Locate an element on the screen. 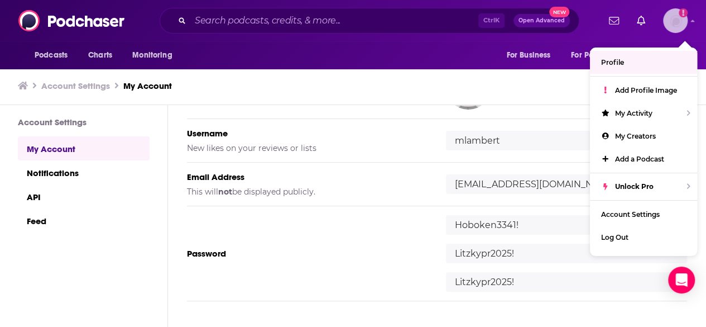 This screenshot has width=706, height=327. a: My Creators is located at coordinates (644, 136).